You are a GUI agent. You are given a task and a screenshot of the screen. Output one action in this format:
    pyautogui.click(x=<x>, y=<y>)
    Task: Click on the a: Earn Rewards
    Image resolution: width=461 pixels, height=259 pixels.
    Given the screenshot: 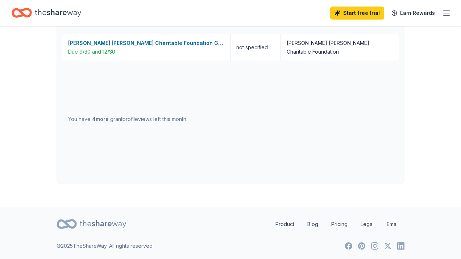 What is the action you would take?
    pyautogui.click(x=413, y=13)
    